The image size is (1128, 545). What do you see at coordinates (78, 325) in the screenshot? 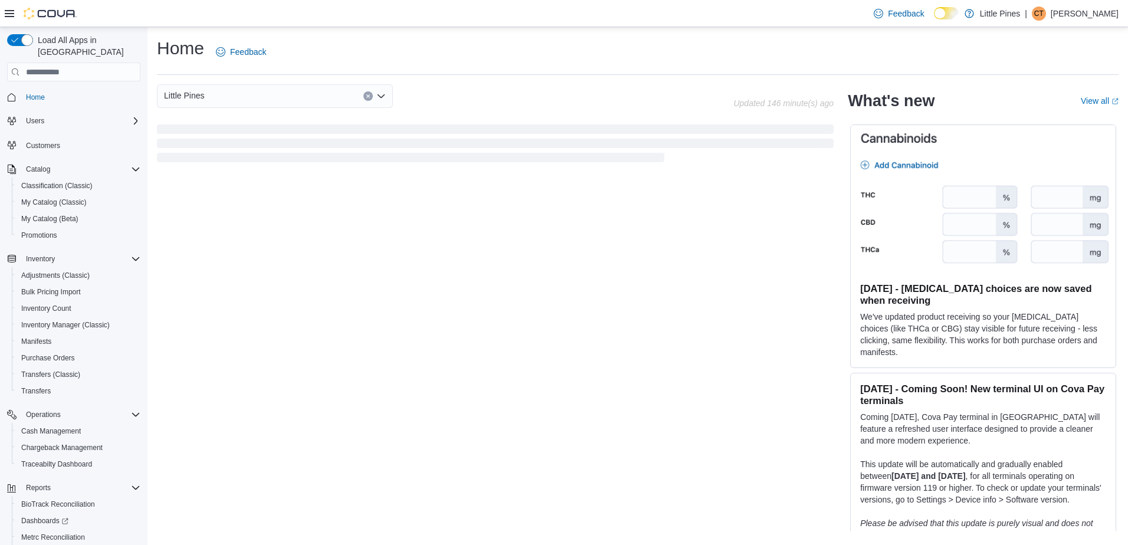
I see `button: Inventory Manager (Classic)` at bounding box center [78, 325].